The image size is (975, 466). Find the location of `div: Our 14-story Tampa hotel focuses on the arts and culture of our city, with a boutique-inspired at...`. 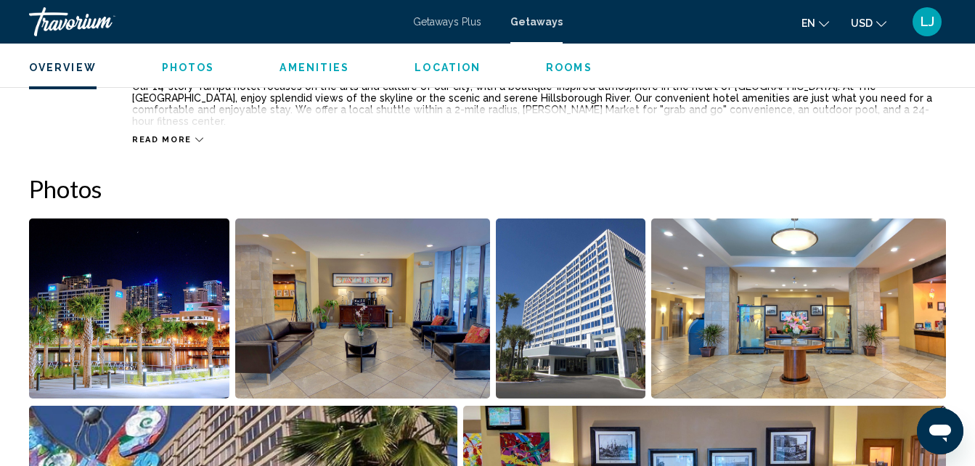

div: Our 14-story Tampa hotel focuses on the arts and culture of our city, with a boutique-inspired at... is located at coordinates (539, 104).